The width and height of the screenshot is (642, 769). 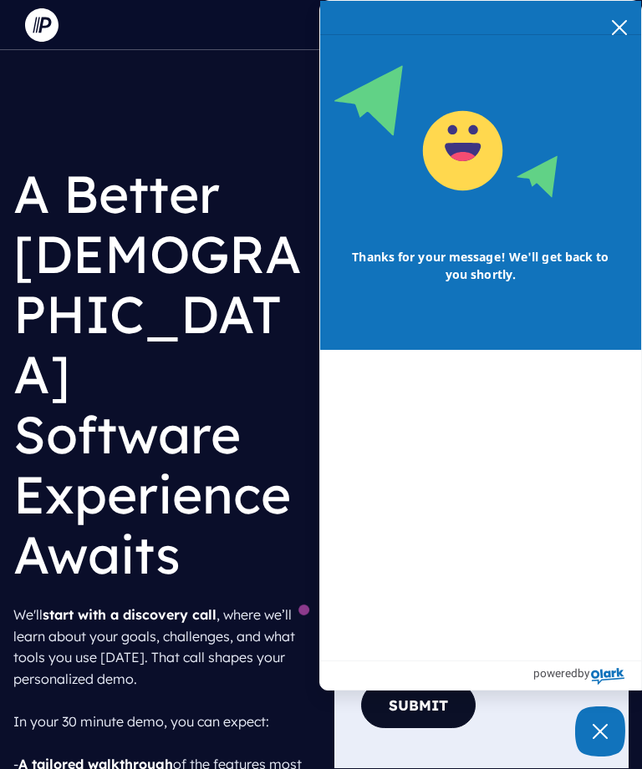 What do you see at coordinates (600, 732) in the screenshot?
I see `button: Close Chatbox` at bounding box center [600, 732].